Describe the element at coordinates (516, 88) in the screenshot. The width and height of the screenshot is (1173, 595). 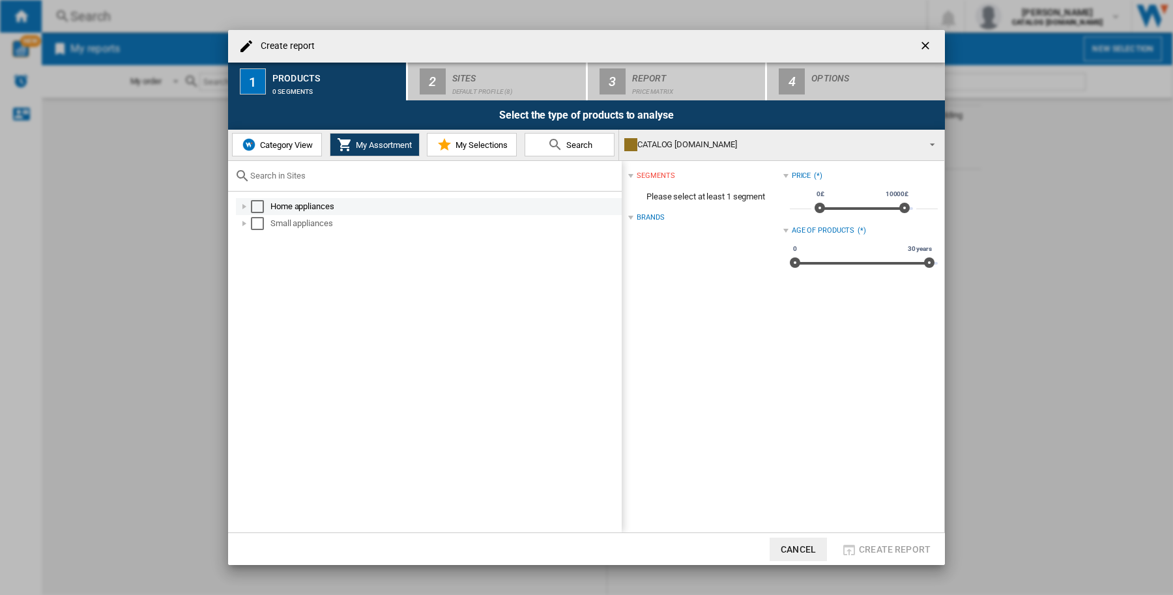
I see `div: Default profile (8)` at that location.